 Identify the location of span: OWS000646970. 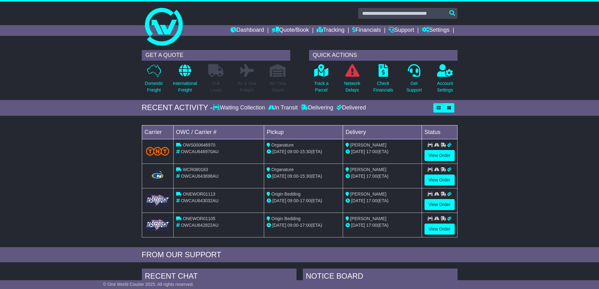
(199, 145).